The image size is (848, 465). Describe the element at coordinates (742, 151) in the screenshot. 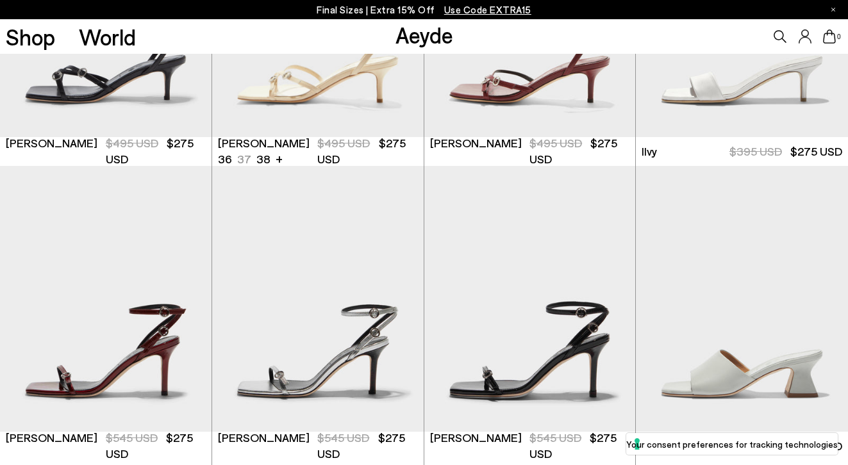

I see `a: Ilvy $395 USD $275 USD` at that location.